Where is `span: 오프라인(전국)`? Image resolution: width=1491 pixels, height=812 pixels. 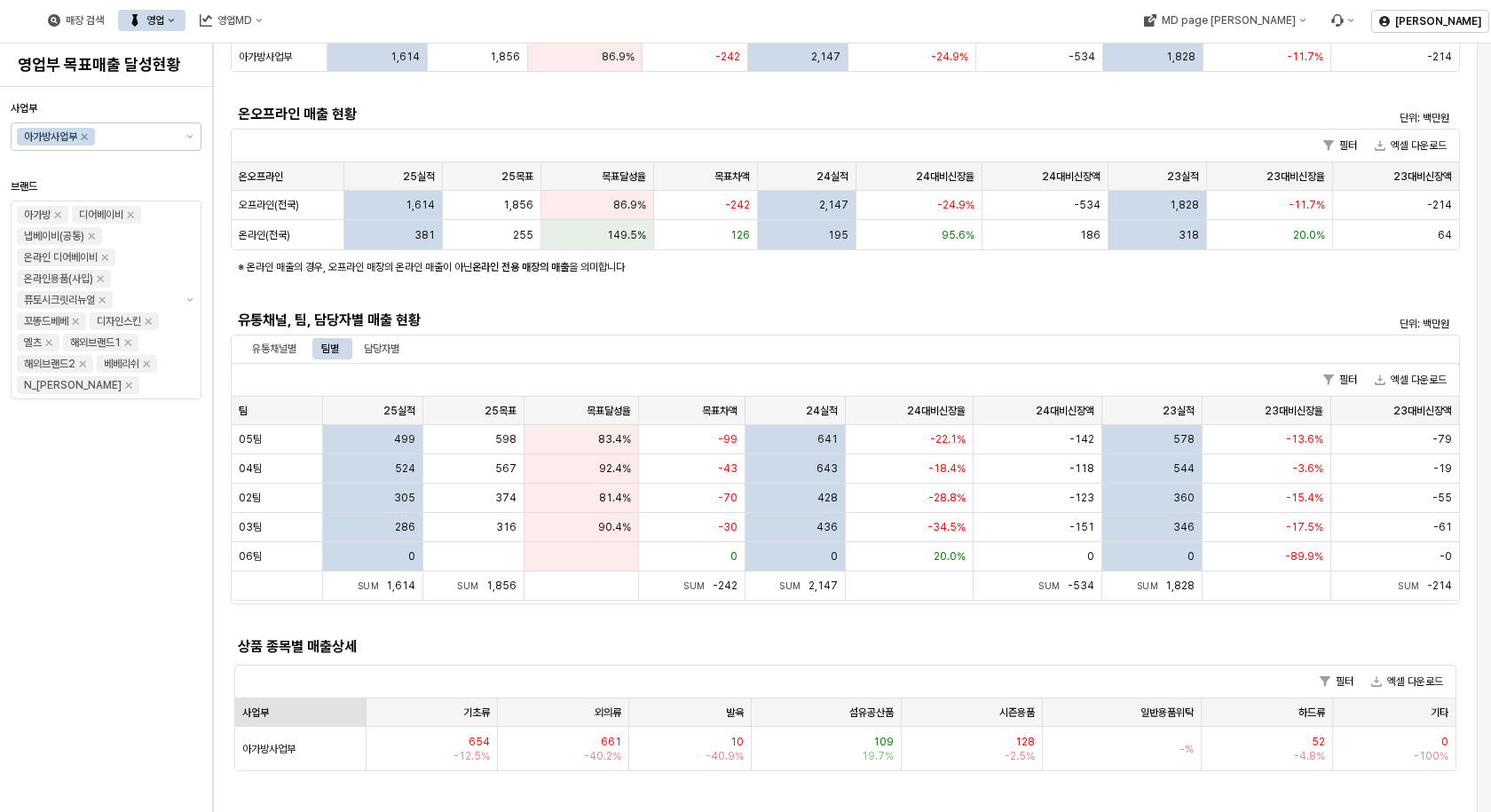
span: 오프라인(전국) is located at coordinates (269, 205).